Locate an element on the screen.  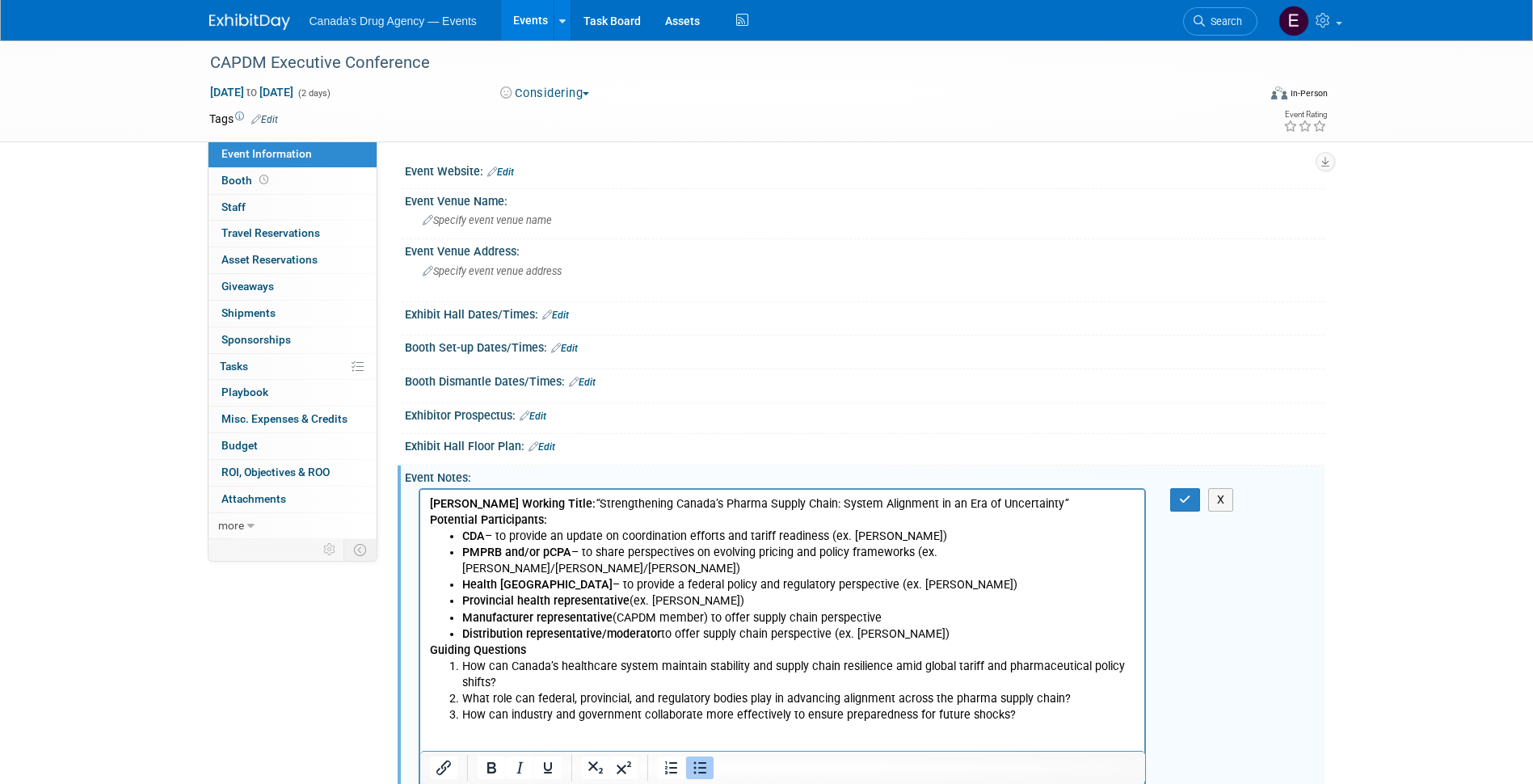
p: Strengthening Canada’s Pharma Supply Chain: System Alignment in an Era of Uncertainty is located at coordinates (363, 15).